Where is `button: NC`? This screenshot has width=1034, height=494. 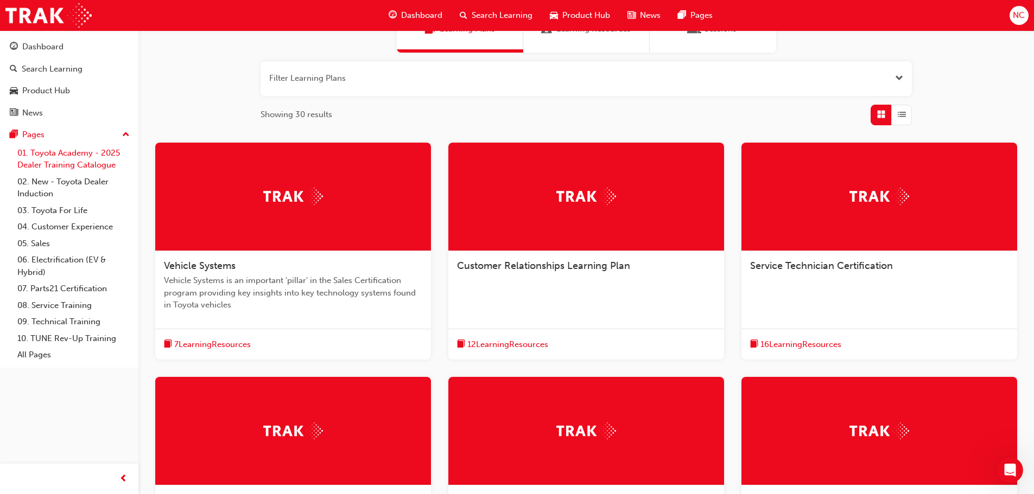 button: NC is located at coordinates (1019, 15).